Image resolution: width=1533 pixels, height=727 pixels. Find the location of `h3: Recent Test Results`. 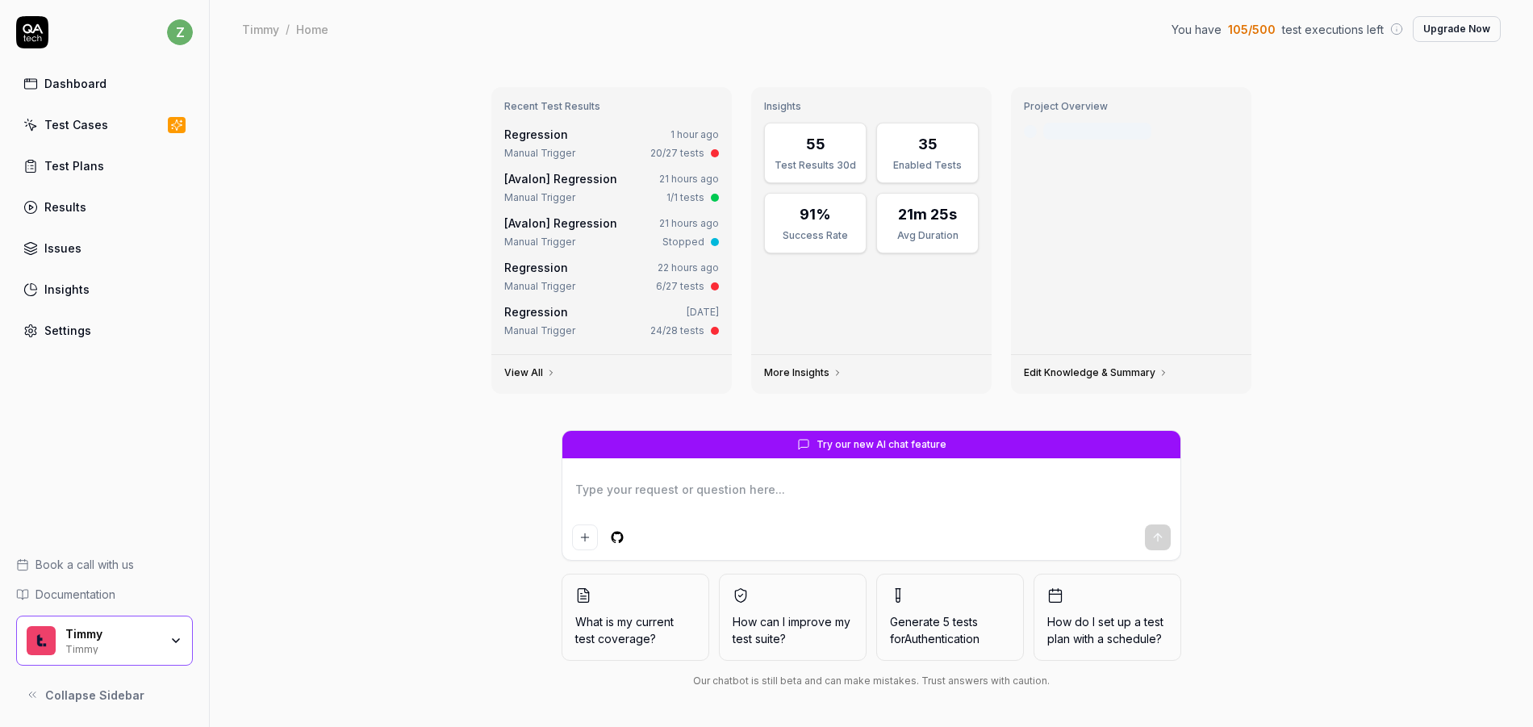

h3: Recent Test Results is located at coordinates (612, 106).